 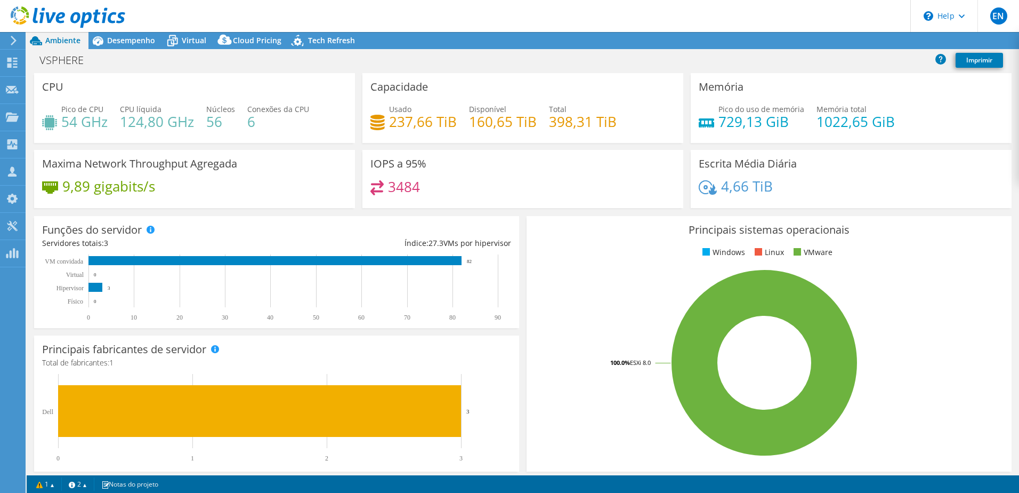 I want to click on text: 82, so click(x=469, y=261).